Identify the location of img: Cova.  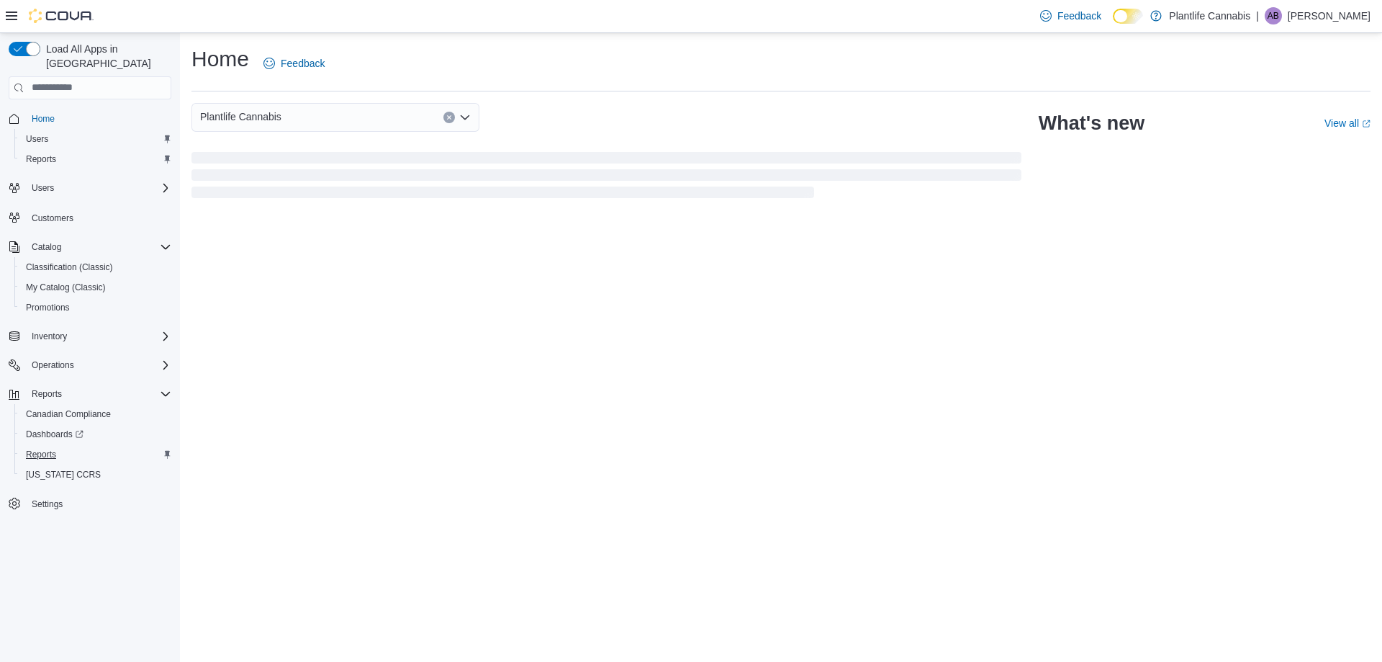
(61, 16).